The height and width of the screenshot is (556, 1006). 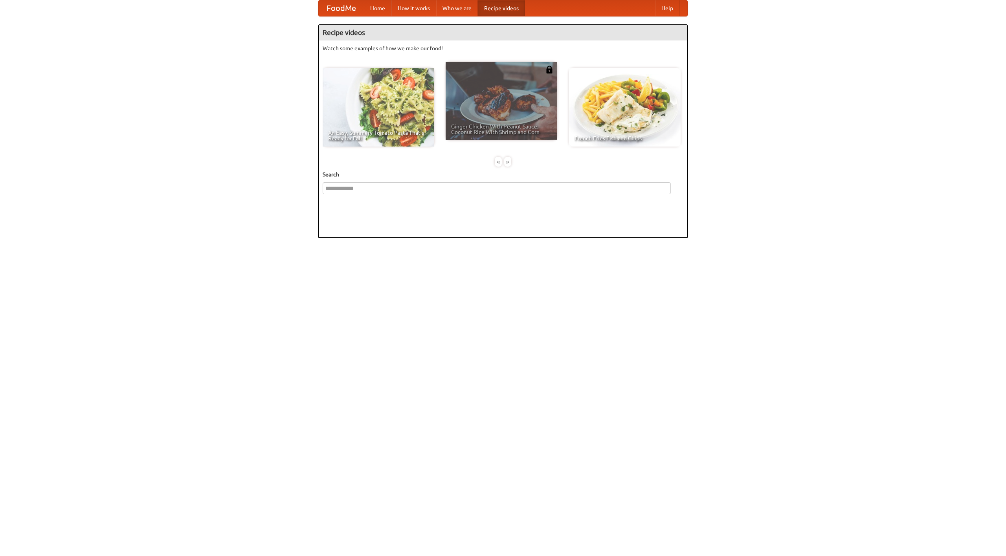 I want to click on h5: Search, so click(x=503, y=175).